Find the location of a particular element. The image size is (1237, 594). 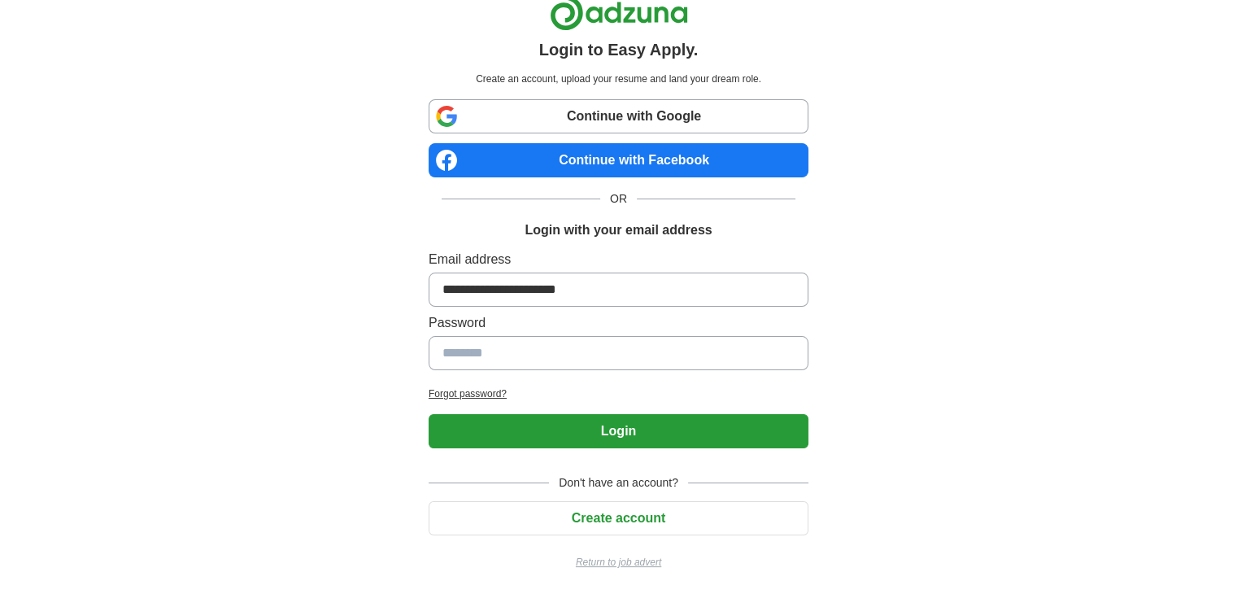

a: Create account is located at coordinates (618, 517).